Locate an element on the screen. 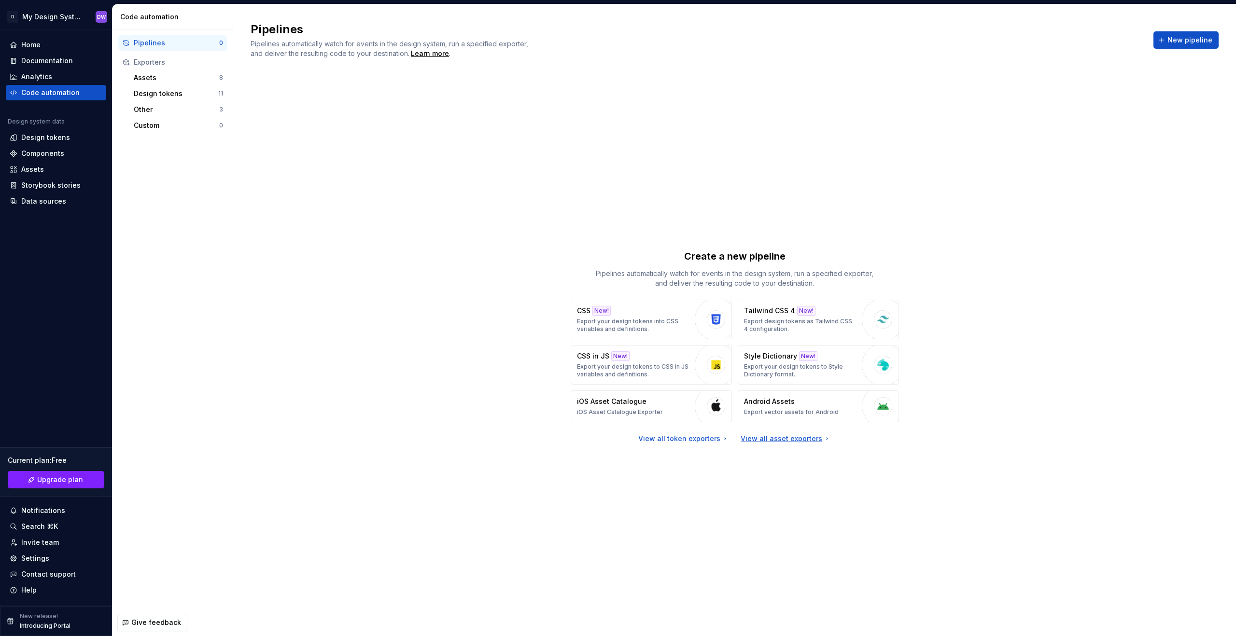  a: Design tokens is located at coordinates (56, 138).